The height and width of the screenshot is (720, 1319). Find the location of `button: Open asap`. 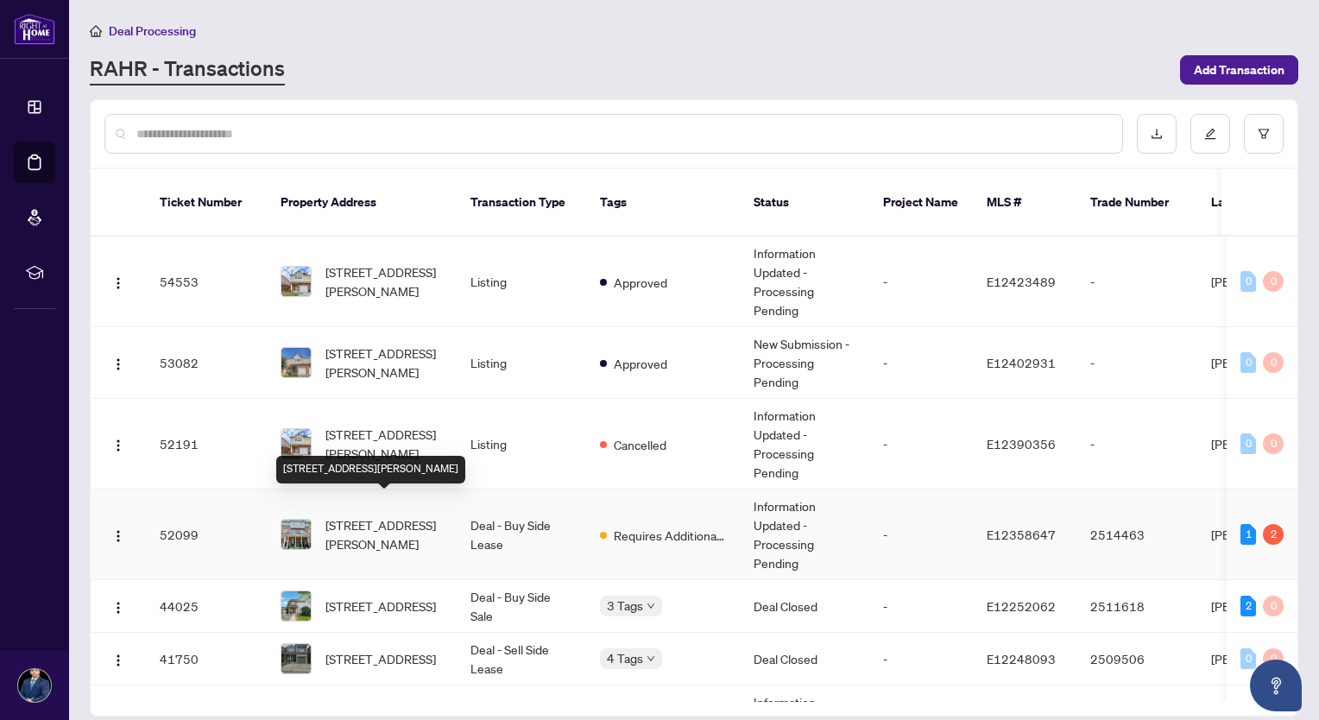

button: Open asap is located at coordinates (1276, 685).